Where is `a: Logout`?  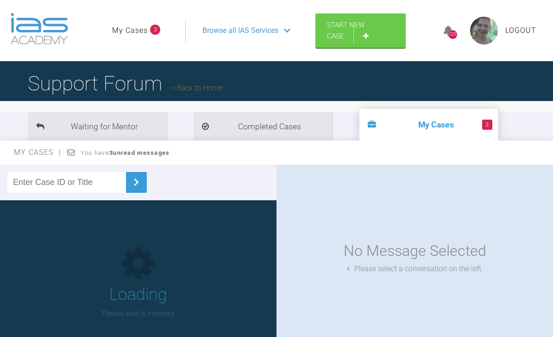 a: Logout is located at coordinates (521, 31).